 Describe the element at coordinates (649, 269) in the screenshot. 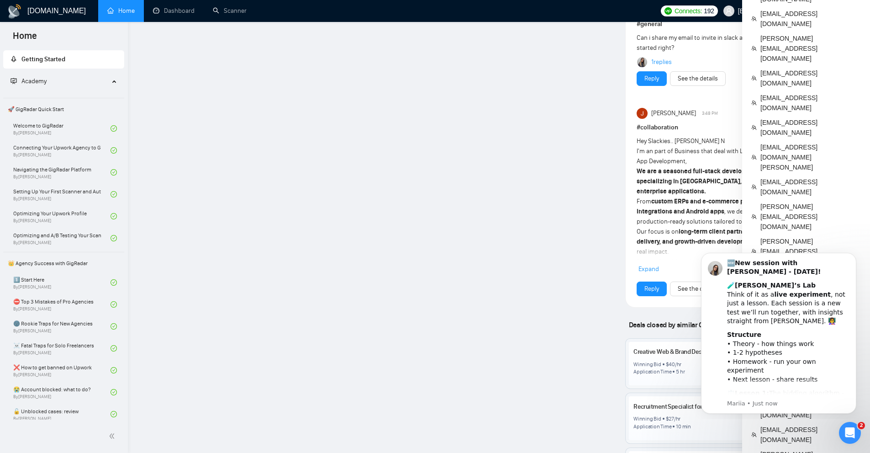

I see `span: Expand` at that location.